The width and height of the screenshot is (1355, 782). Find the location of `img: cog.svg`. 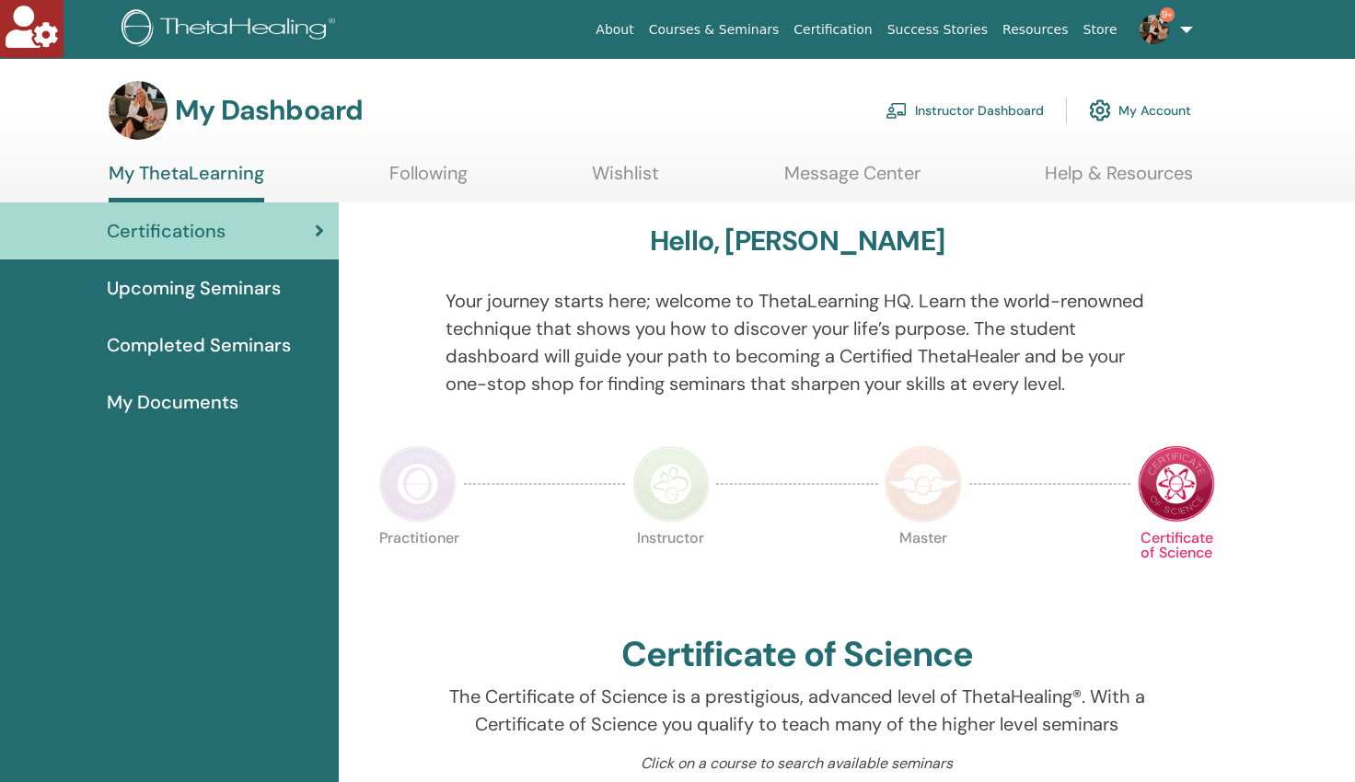

img: cog.svg is located at coordinates (1100, 110).